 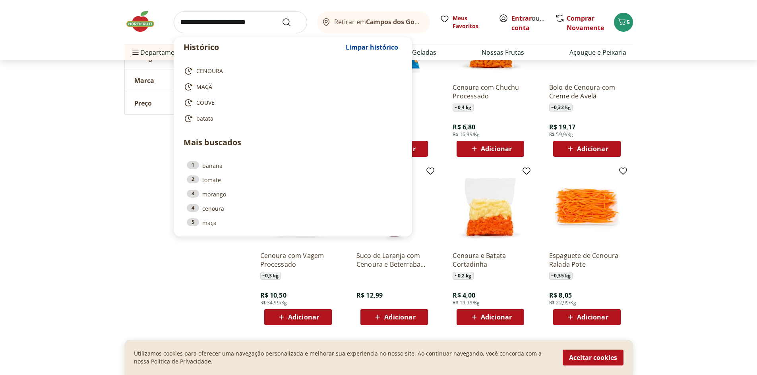 What do you see at coordinates (463, 108) in the screenshot?
I see `span: ~ 0,4 kg` at bounding box center [463, 108].